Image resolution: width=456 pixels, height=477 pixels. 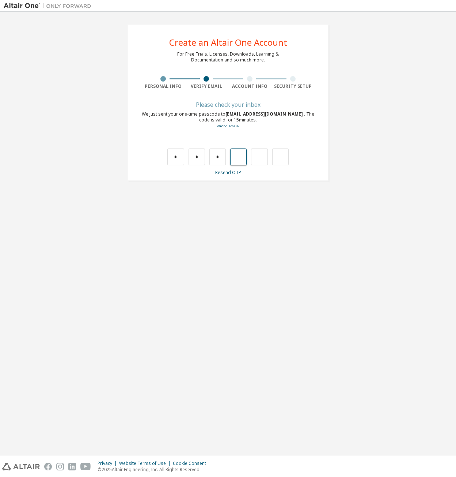 I want to click on div: We just sent your one-time passcode to . The code is valid for 15 minutes., so click(x=228, y=120).